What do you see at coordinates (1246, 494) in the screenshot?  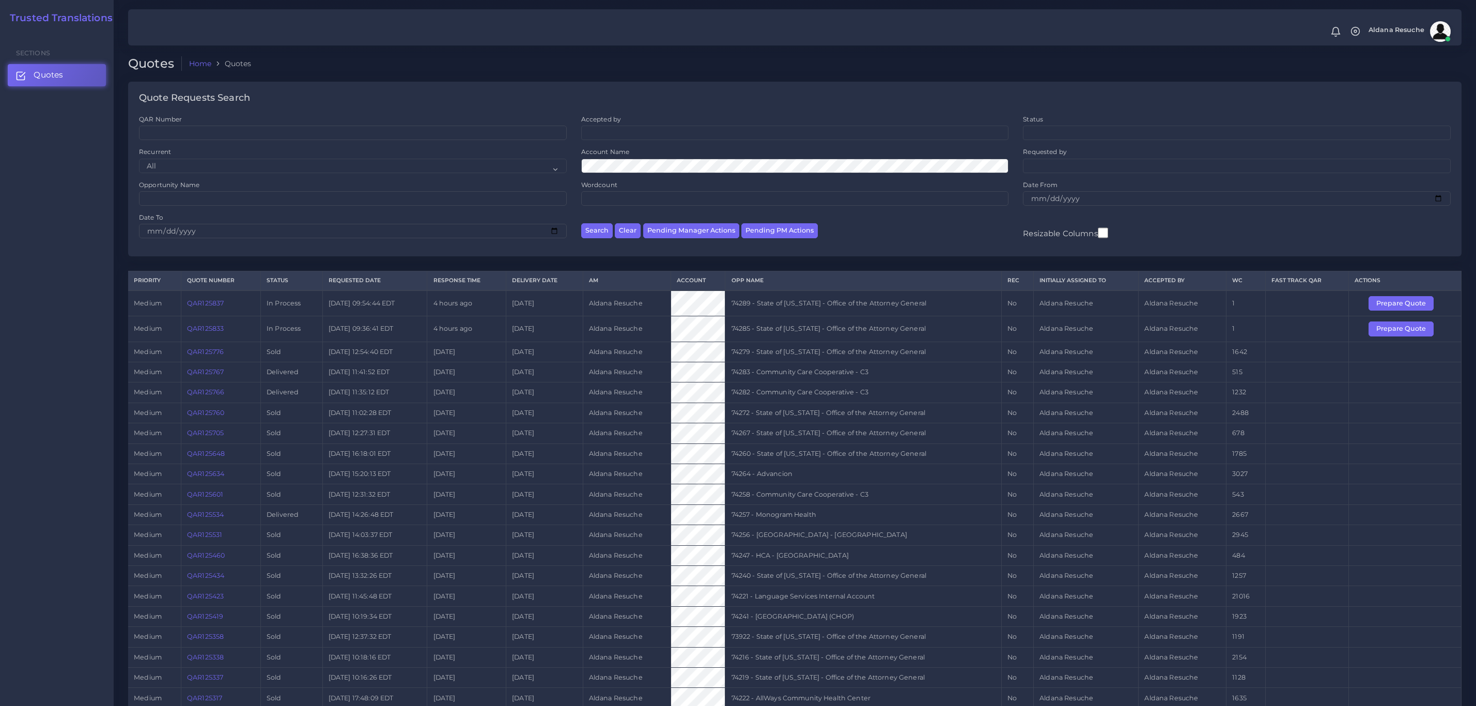 I see `td: 543` at bounding box center [1246, 494].